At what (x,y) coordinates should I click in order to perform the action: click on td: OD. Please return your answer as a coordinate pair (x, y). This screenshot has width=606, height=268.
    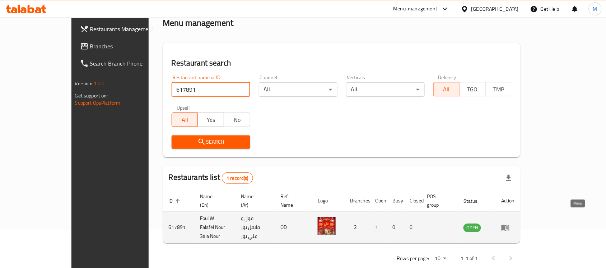
    Looking at the image, I should click on (293, 228).